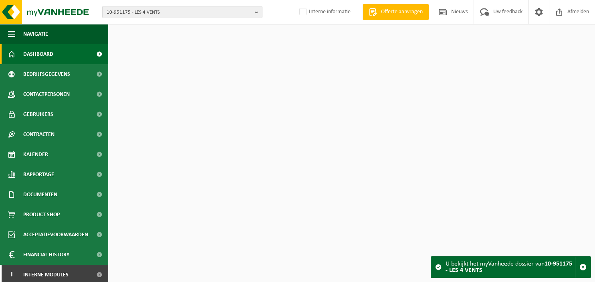  I want to click on div: U bekijkt het myVanheede dossier van, so click(510, 267).